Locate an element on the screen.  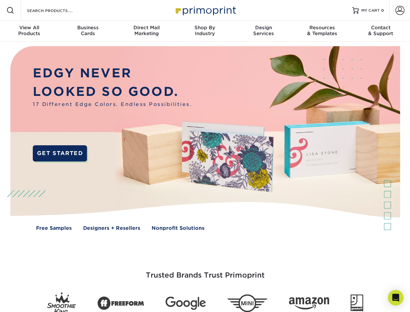
div: Services is located at coordinates (263, 31).